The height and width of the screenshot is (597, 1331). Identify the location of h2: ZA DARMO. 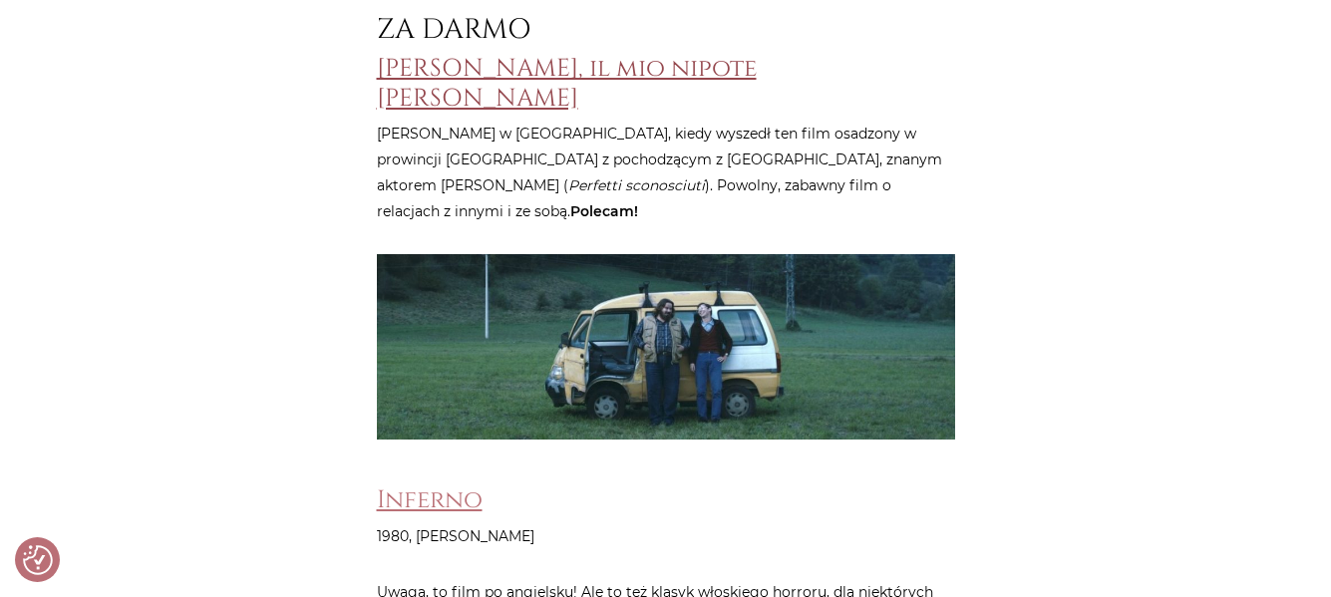
(666, 30).